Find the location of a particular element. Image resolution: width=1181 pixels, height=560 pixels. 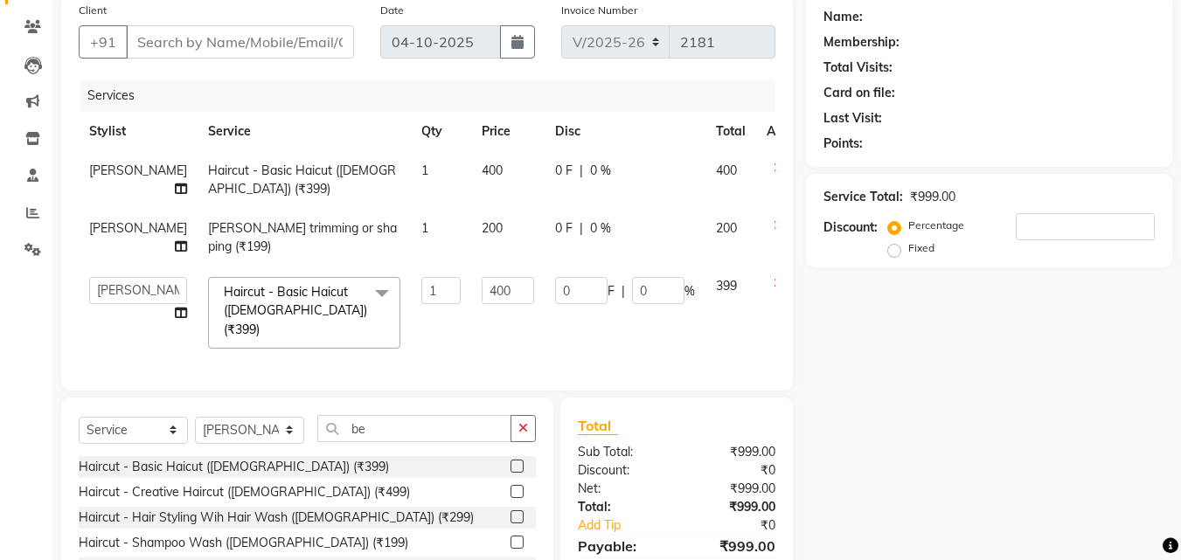

th: Service is located at coordinates (304, 131).